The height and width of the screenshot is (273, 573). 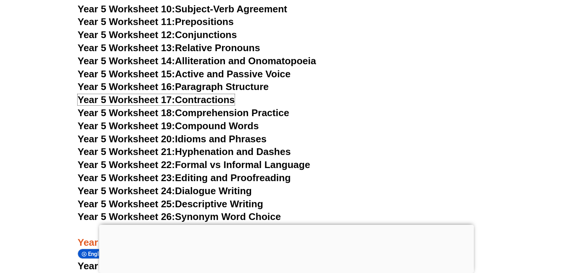 What do you see at coordinates (119, 254) in the screenshot?
I see `span: English tutoring lessons` at bounding box center [119, 254].